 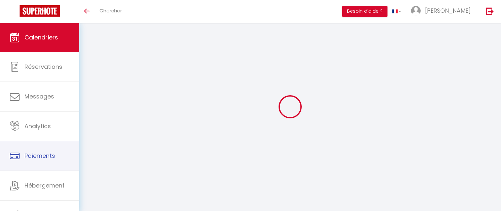 I want to click on button: Besoin d'aide ?, so click(x=364, y=11).